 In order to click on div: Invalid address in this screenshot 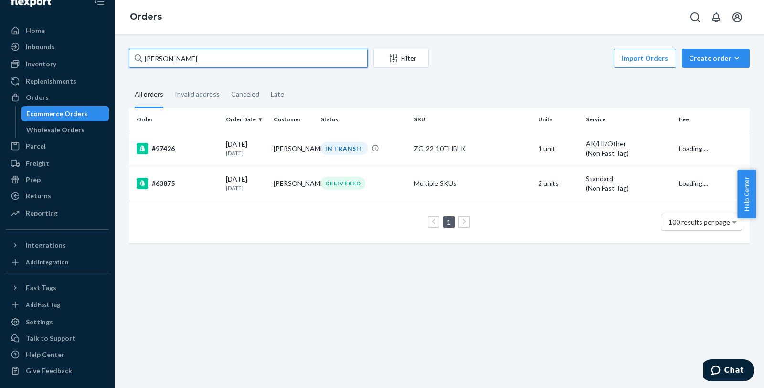, I will do `click(197, 94)`.